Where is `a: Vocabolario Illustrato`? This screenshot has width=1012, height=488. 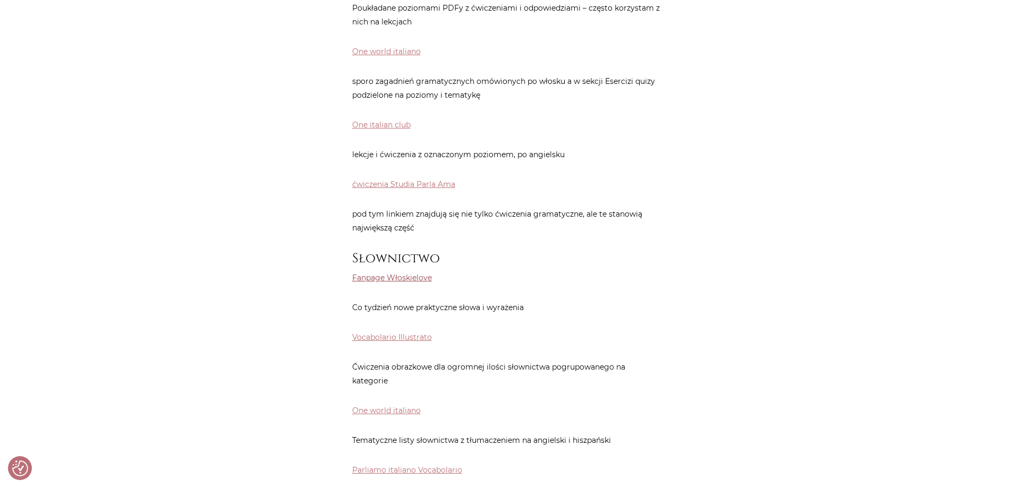 a: Vocabolario Illustrato is located at coordinates (392, 337).